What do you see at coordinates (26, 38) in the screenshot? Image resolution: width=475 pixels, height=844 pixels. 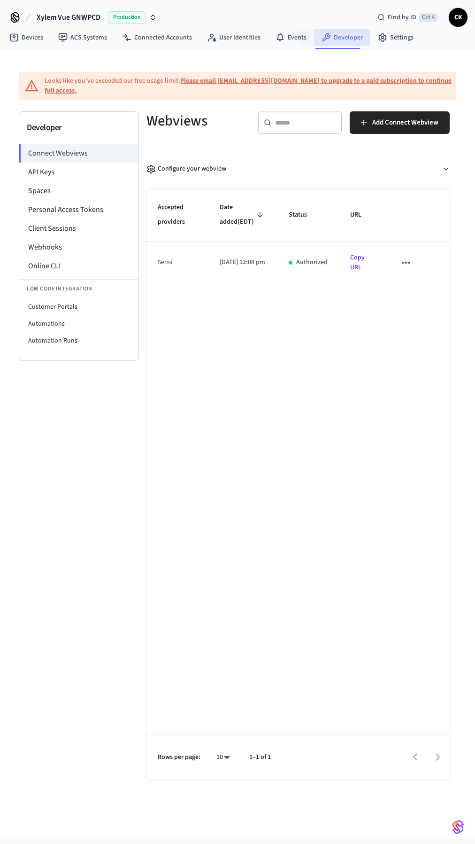 I see `a: Devices` at bounding box center [26, 38].